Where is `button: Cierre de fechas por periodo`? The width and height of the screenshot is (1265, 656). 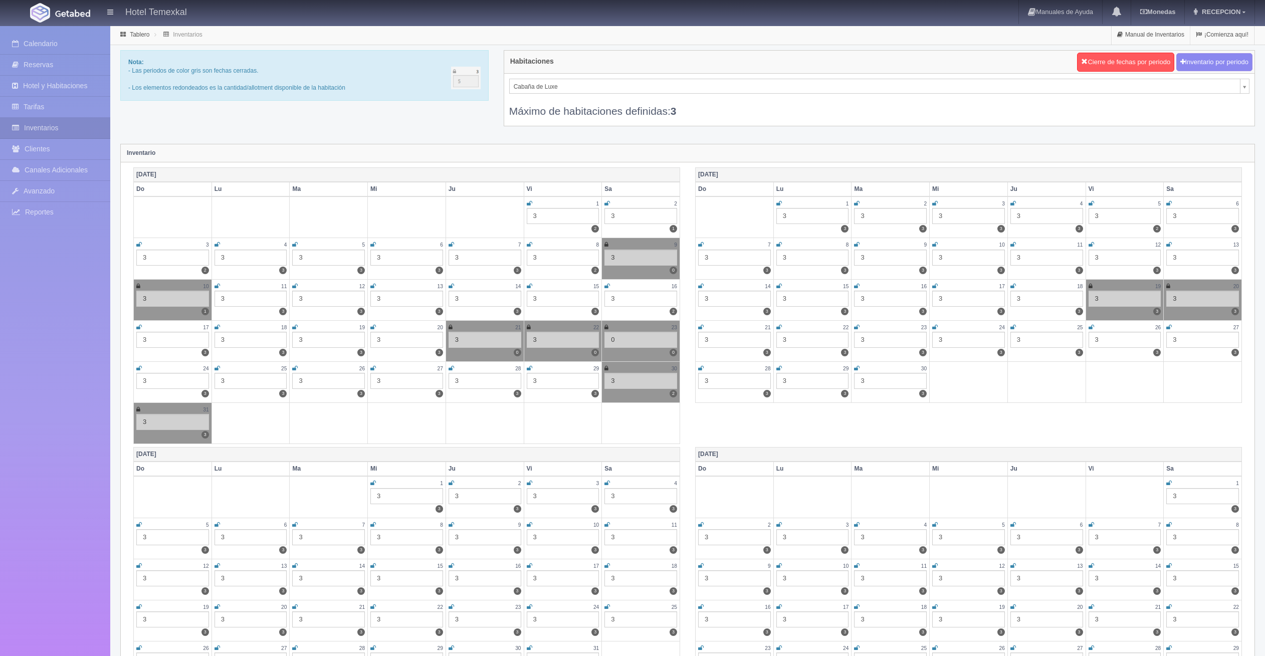
button: Cierre de fechas por periodo is located at coordinates (1125, 62).